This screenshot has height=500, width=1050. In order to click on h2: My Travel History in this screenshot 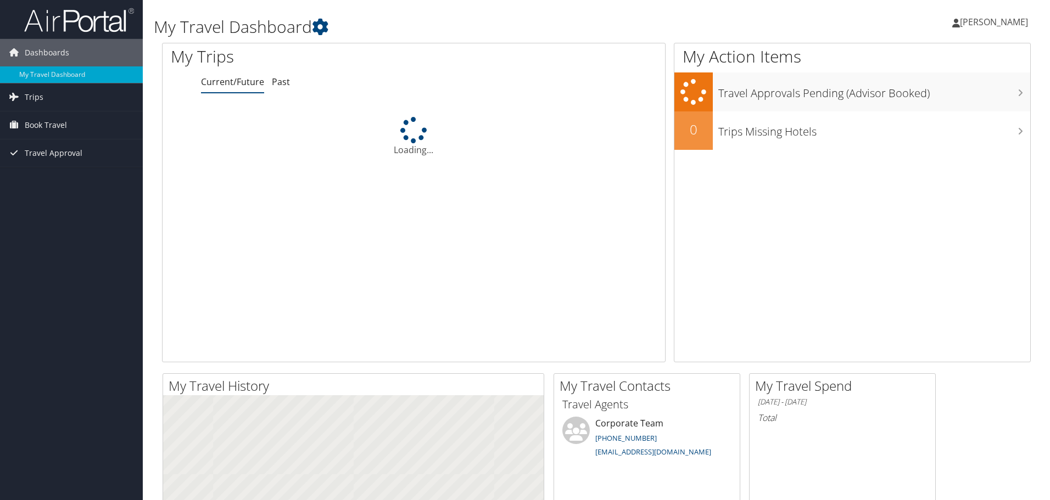, I will do `click(356, 386)`.